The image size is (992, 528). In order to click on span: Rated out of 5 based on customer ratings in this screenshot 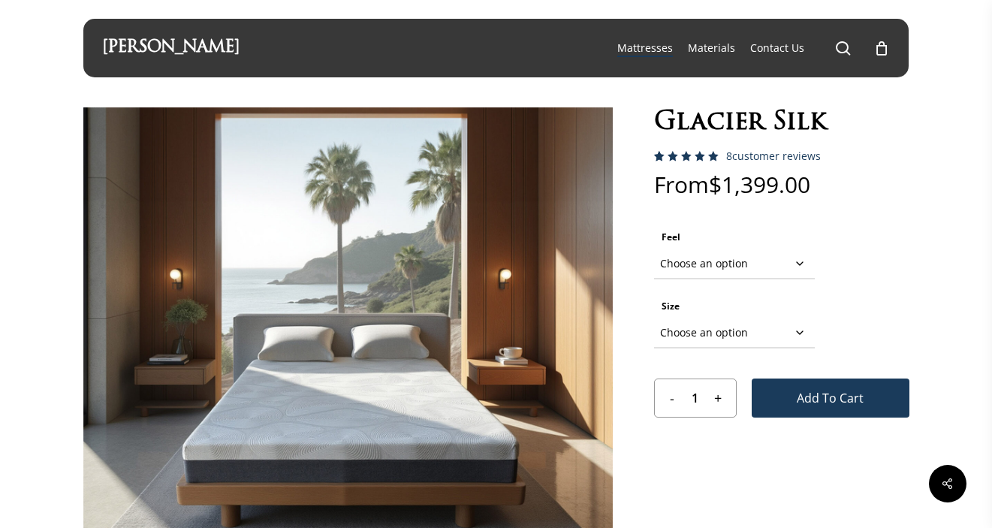, I will do `click(686, 188)`.